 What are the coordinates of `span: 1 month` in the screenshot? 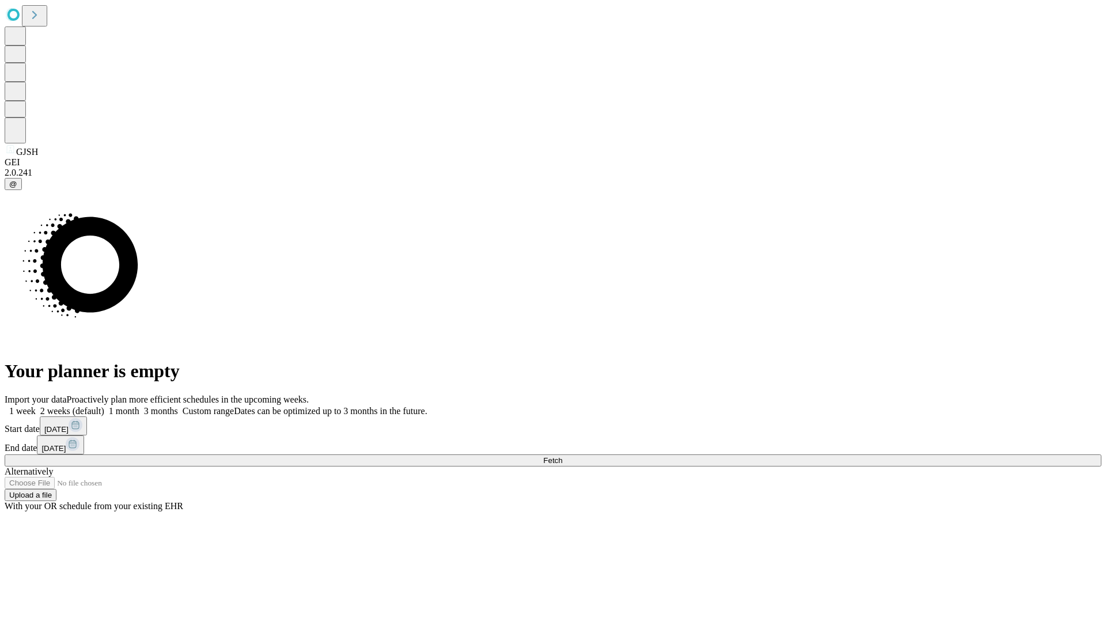 It's located at (124, 411).